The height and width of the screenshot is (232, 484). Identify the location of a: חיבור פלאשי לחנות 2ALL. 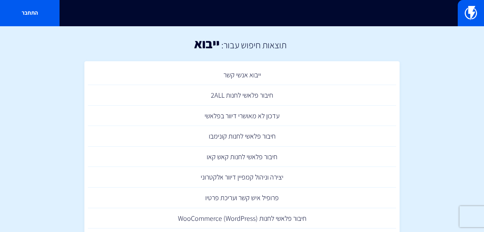
(242, 95).